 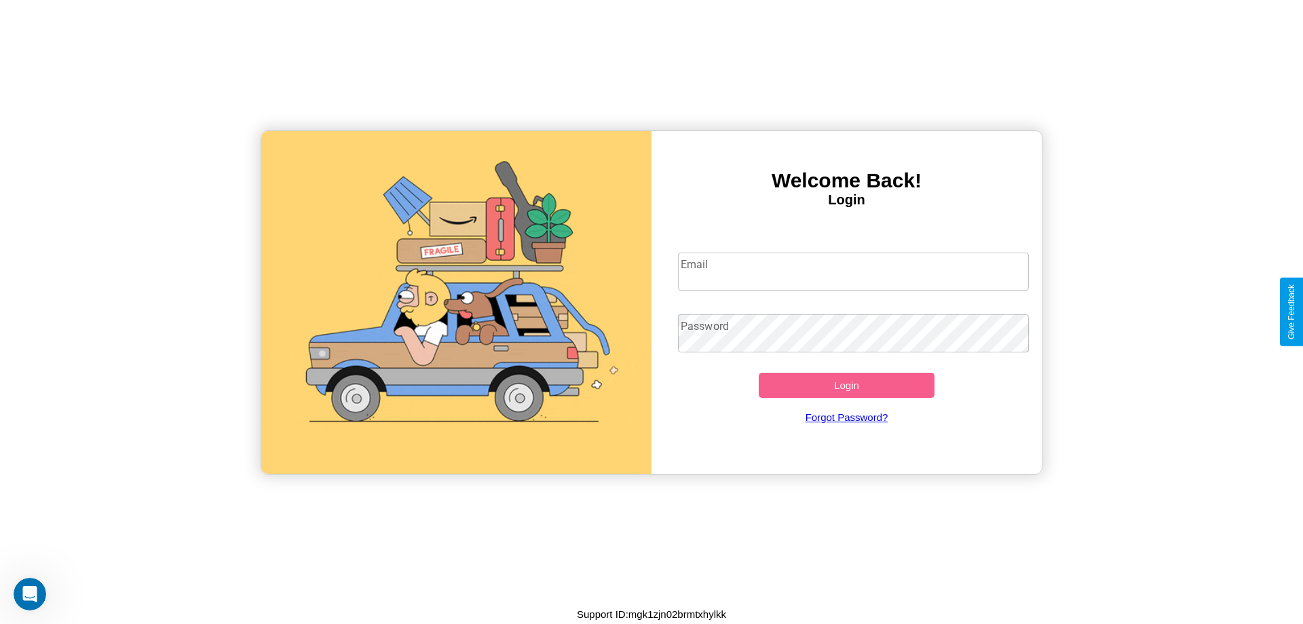 What do you see at coordinates (652, 614) in the screenshot?
I see `p: Support ID: mgk1zjn02brmtxhylkk` at bounding box center [652, 614].